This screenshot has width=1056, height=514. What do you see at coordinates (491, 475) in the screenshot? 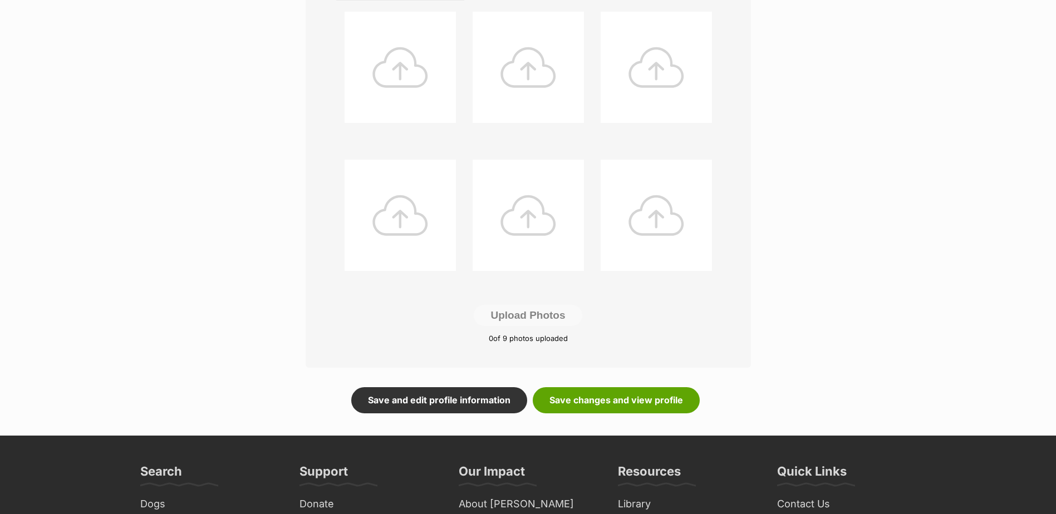
I see `h3: Our Impact` at bounding box center [491, 475].